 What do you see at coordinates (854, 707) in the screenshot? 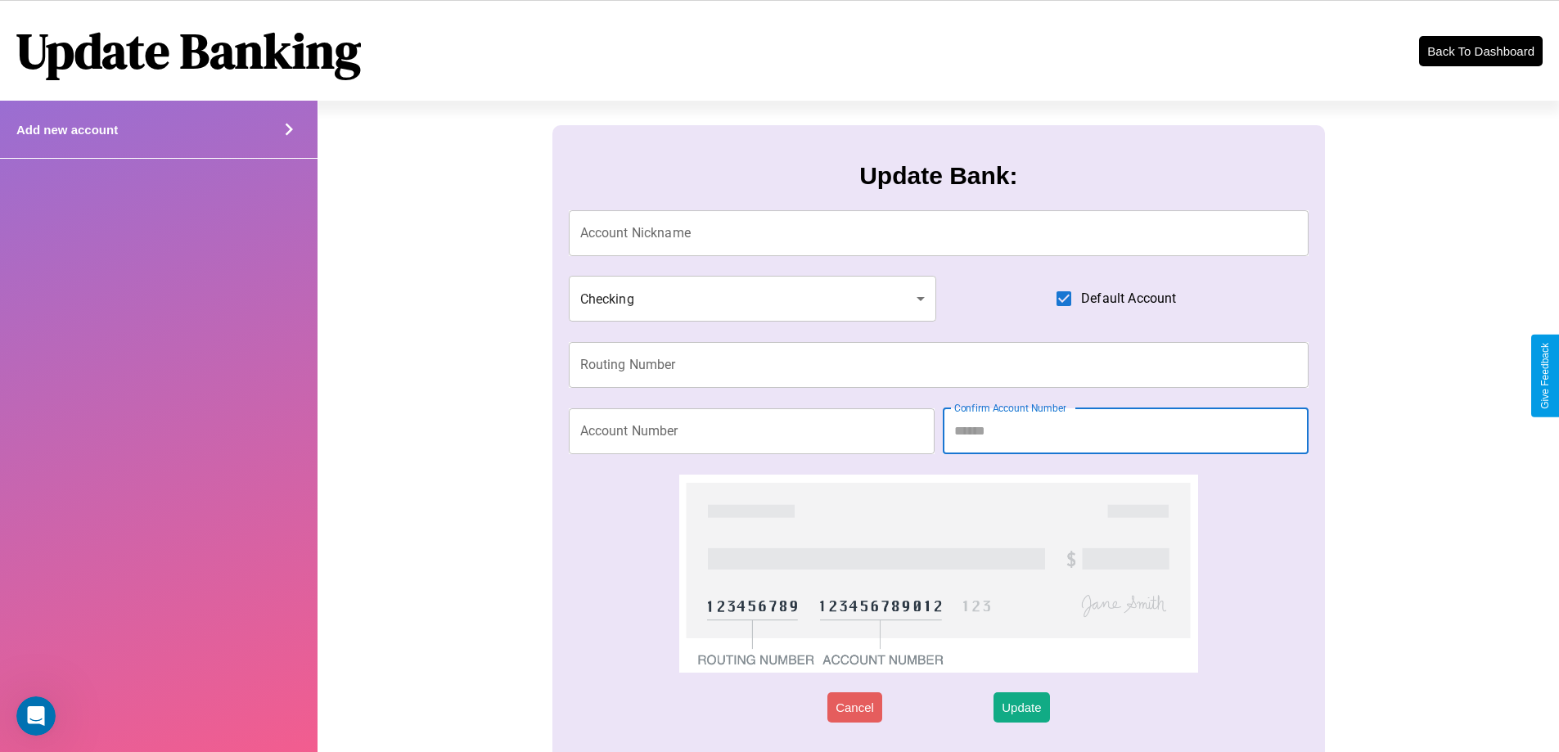
I see `button: Cancel` at bounding box center [854, 707].